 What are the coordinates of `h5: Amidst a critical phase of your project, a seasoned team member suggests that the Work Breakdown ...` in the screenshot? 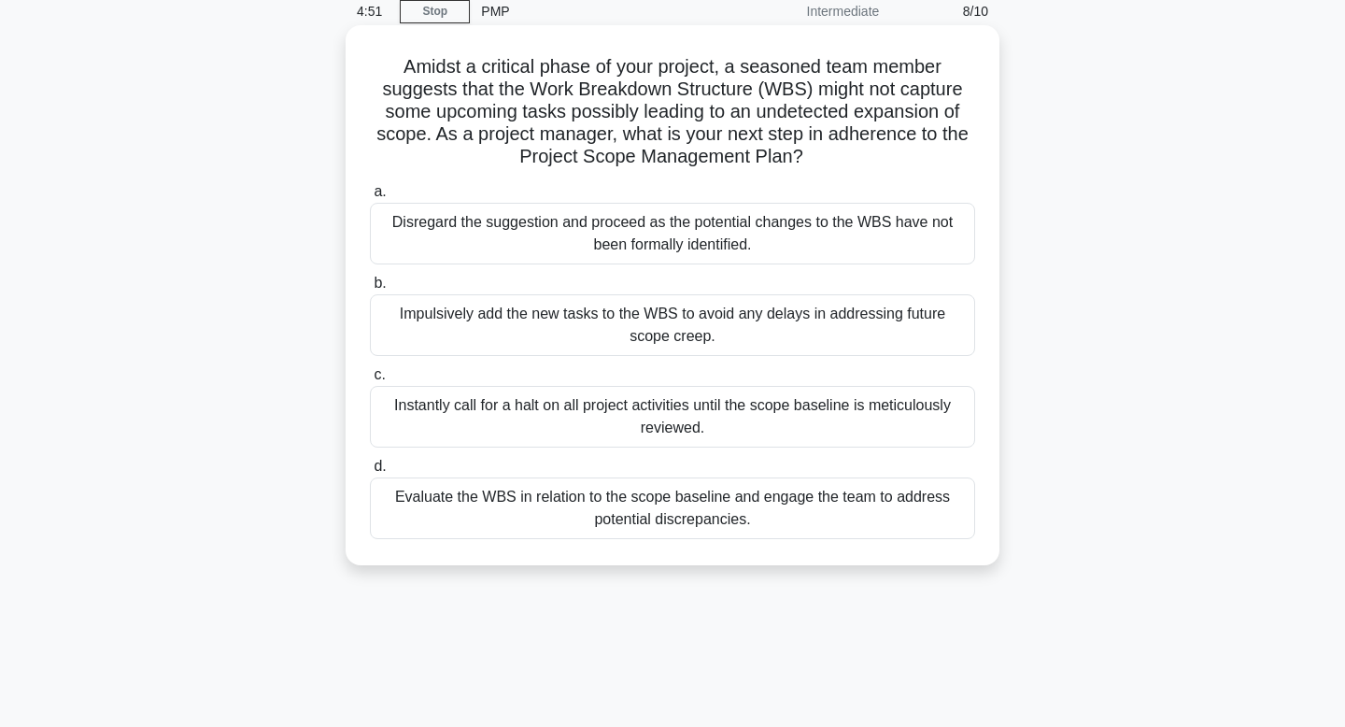 It's located at (672, 112).